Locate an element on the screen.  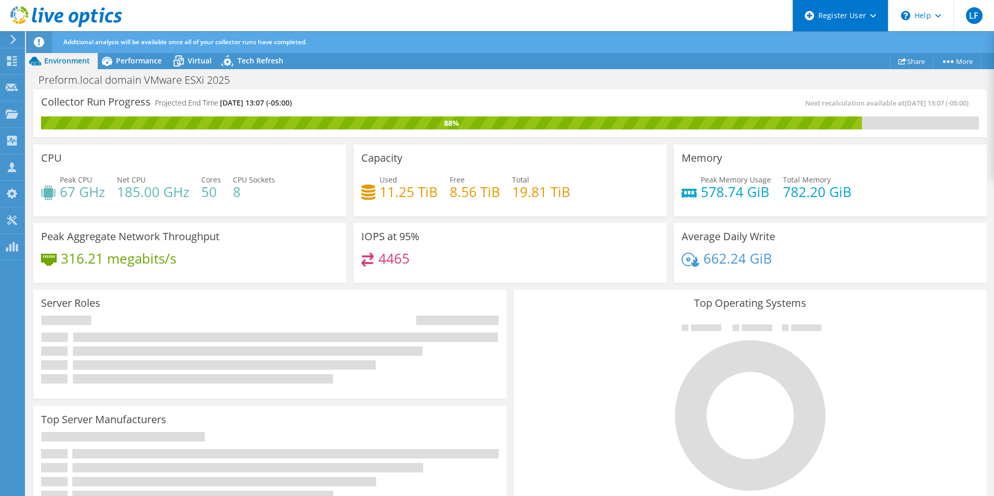
h4: 782.20 GiB is located at coordinates (818, 192).